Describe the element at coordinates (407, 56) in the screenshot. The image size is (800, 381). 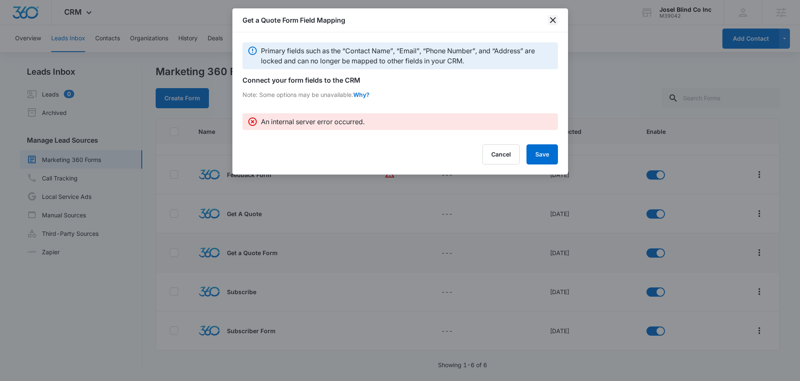
I see `p: Primary fields such as the “Contact Name”, “Email”, “Phone Number”, and “Address” are locked and ...` at that location.